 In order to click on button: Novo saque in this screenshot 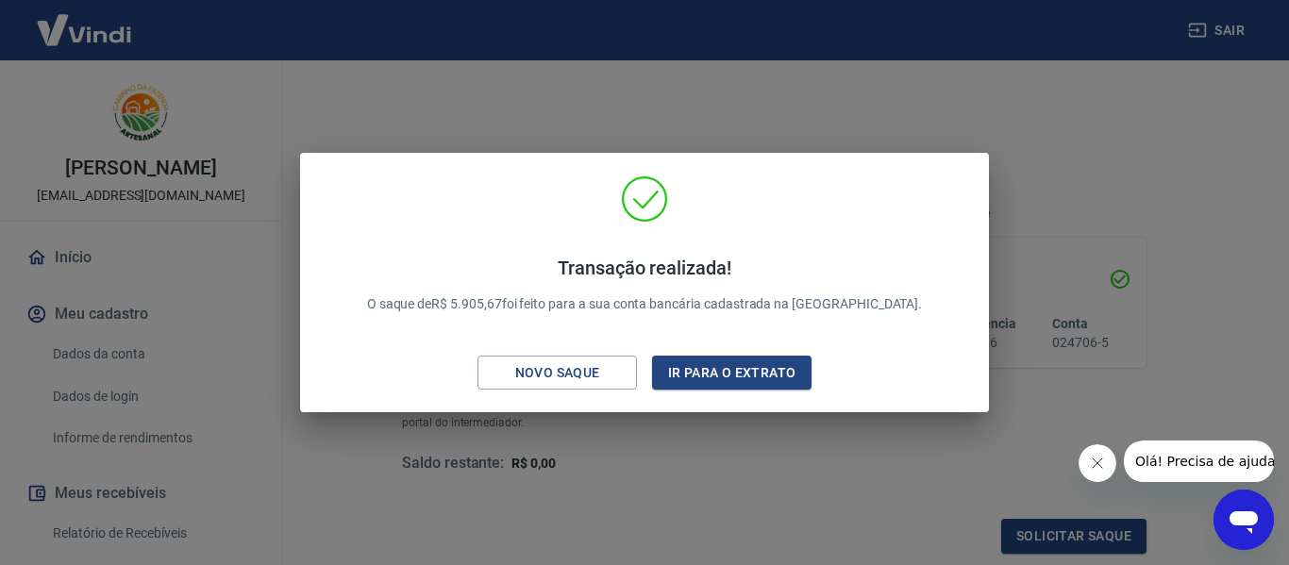, I will do `click(557, 373)`.